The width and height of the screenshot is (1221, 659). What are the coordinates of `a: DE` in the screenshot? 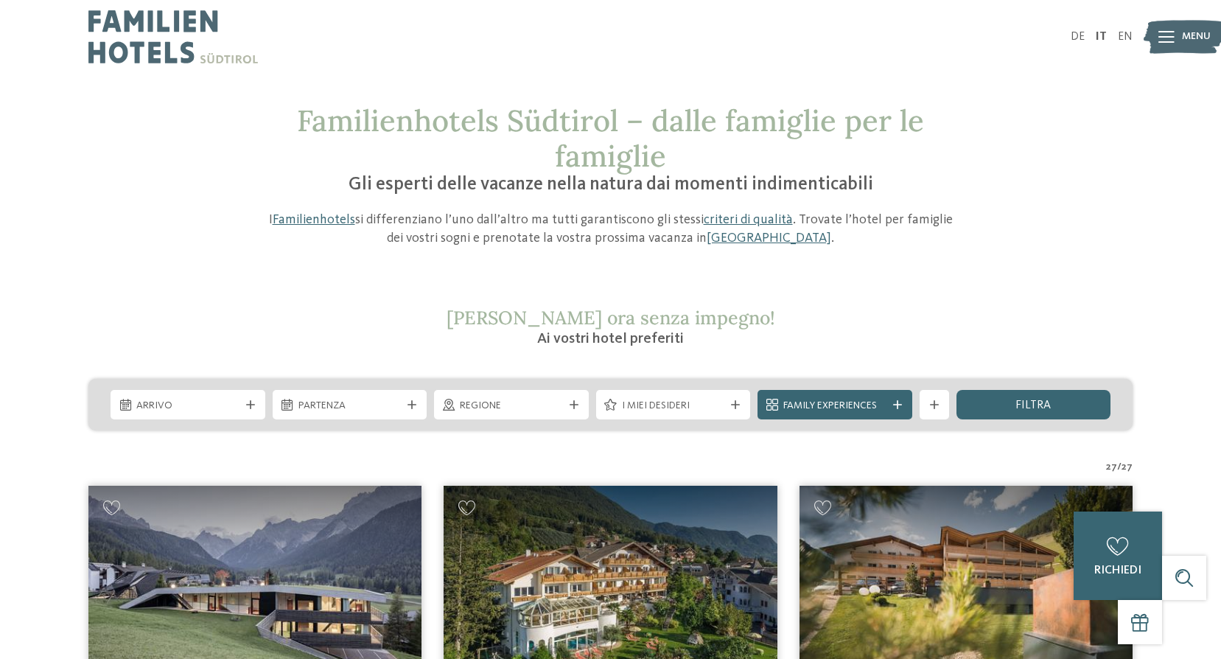 It's located at (1077, 37).